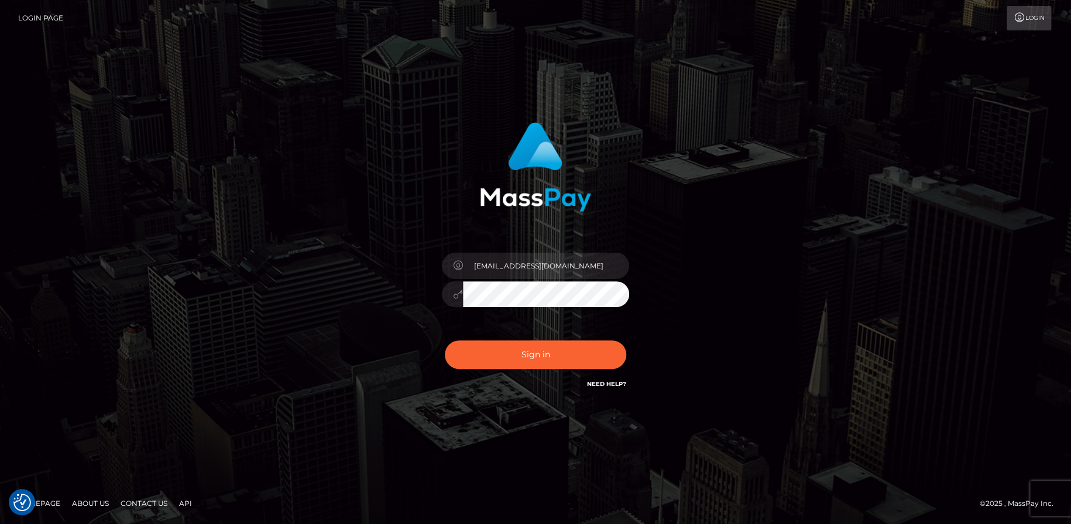 The image size is (1071, 524). I want to click on a: Need Help?, so click(606, 384).